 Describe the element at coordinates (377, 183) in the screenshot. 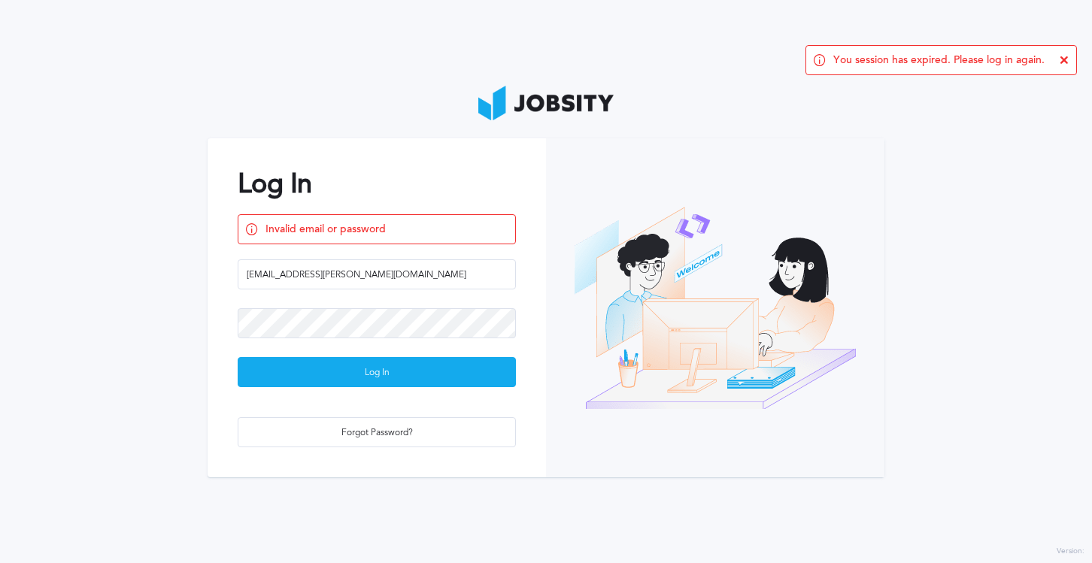

I see `h2: Log In` at that location.